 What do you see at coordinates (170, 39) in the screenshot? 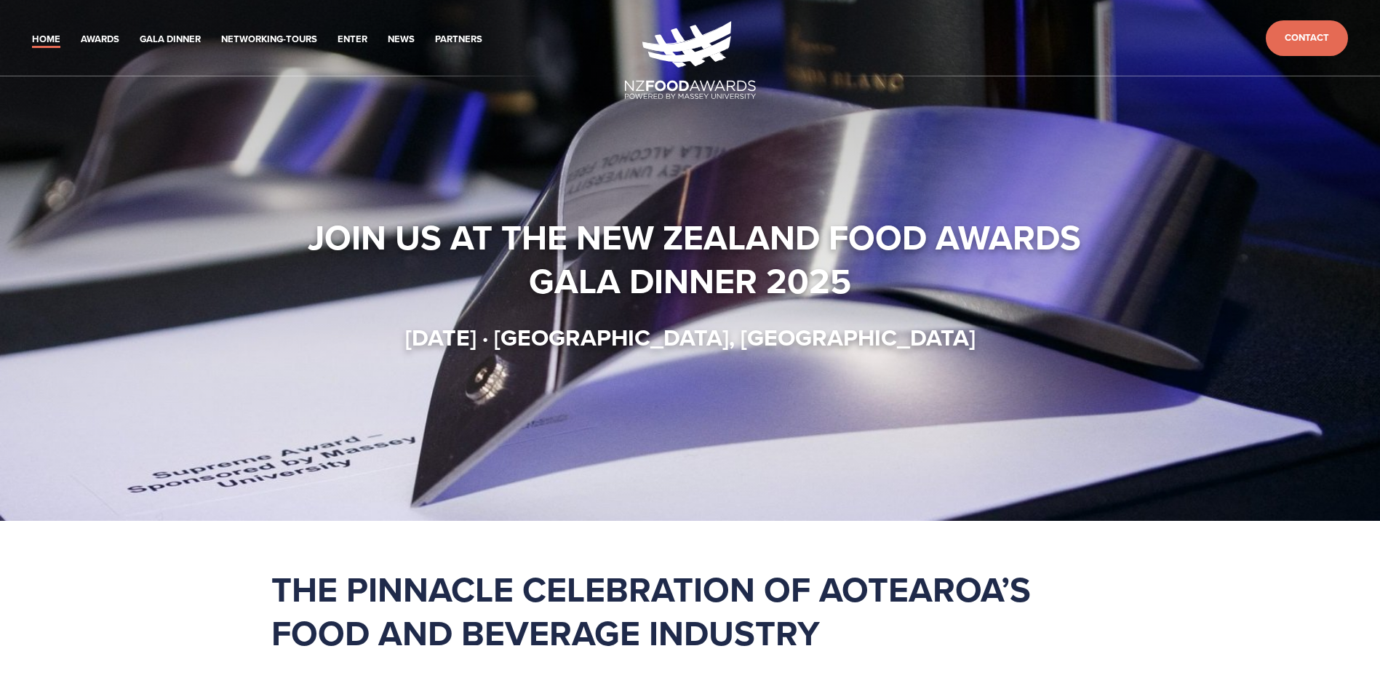
I see `a: Gala Dinner` at bounding box center [170, 39].